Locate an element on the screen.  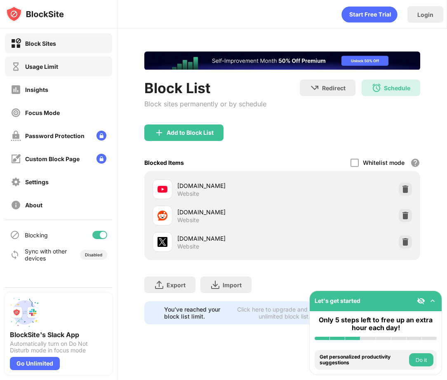
img: push-slack.svg is located at coordinates (25, 313).